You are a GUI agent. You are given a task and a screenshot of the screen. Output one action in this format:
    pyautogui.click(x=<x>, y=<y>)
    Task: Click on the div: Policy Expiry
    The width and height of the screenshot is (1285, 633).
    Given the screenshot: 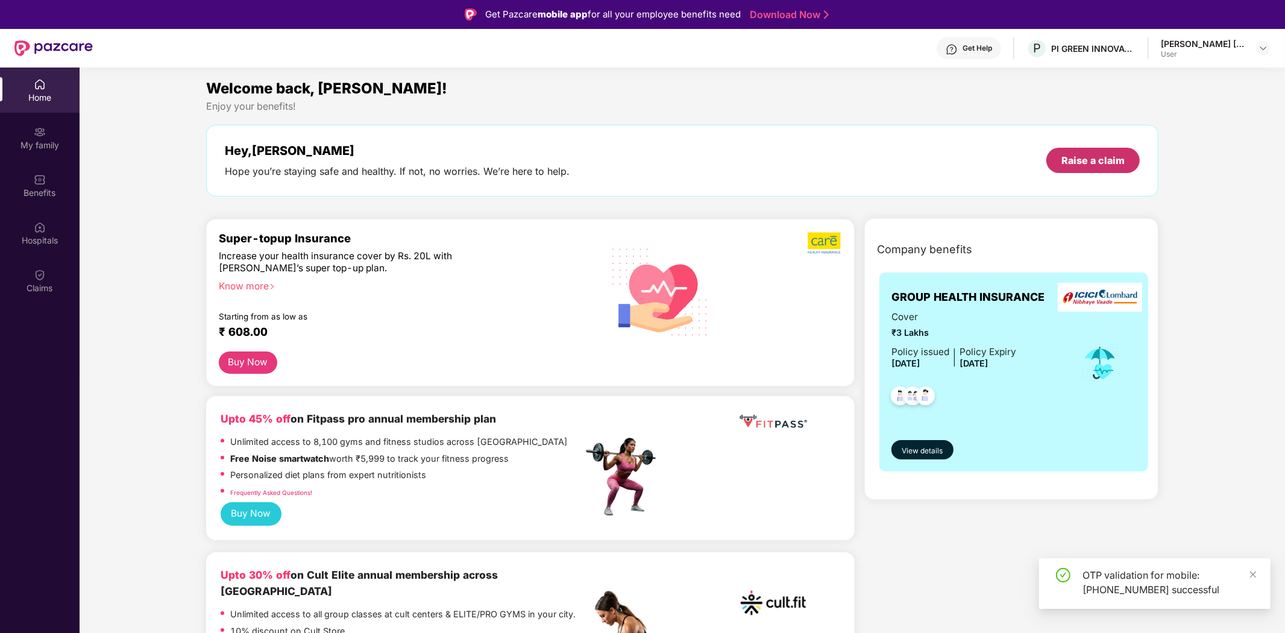 What is the action you would take?
    pyautogui.click(x=988, y=352)
    